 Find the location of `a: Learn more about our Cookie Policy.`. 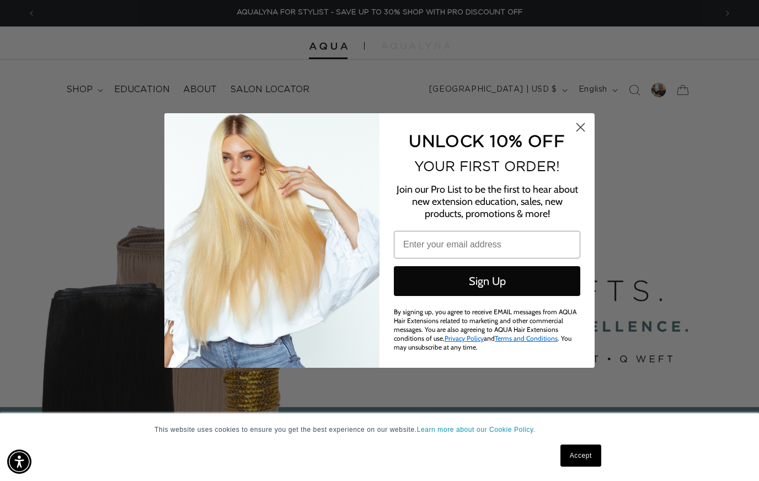

a: Learn more about our Cookie Policy. is located at coordinates (476, 429).